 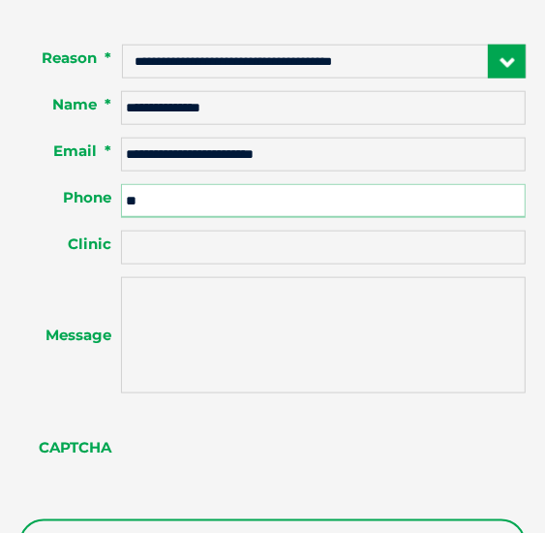 I want to click on label: Name, so click(x=70, y=105).